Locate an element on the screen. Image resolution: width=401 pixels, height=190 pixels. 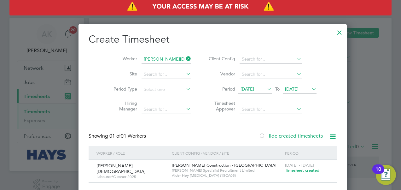
div: Showing is located at coordinates (118, 136).